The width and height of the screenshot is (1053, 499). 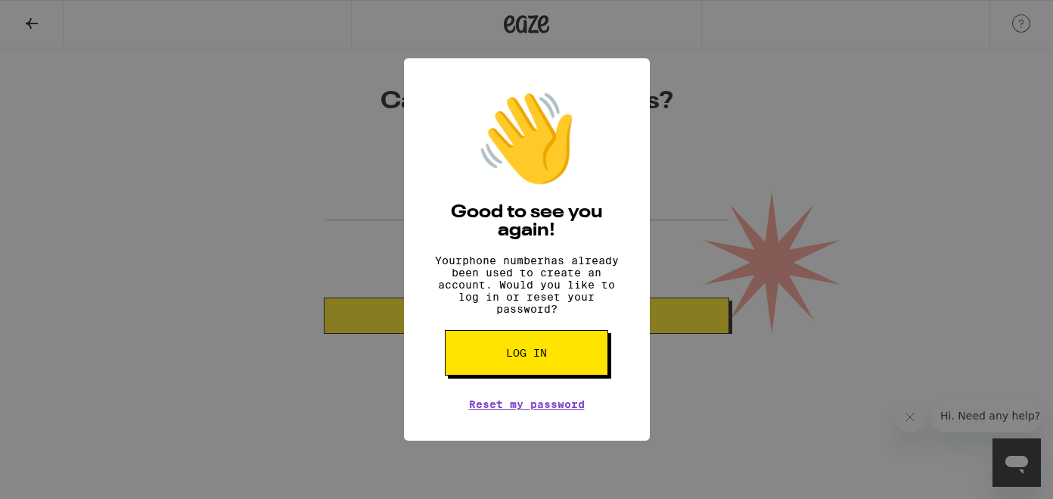 What do you see at coordinates (526, 404) in the screenshot?
I see `a: Reset my password` at bounding box center [526, 404].